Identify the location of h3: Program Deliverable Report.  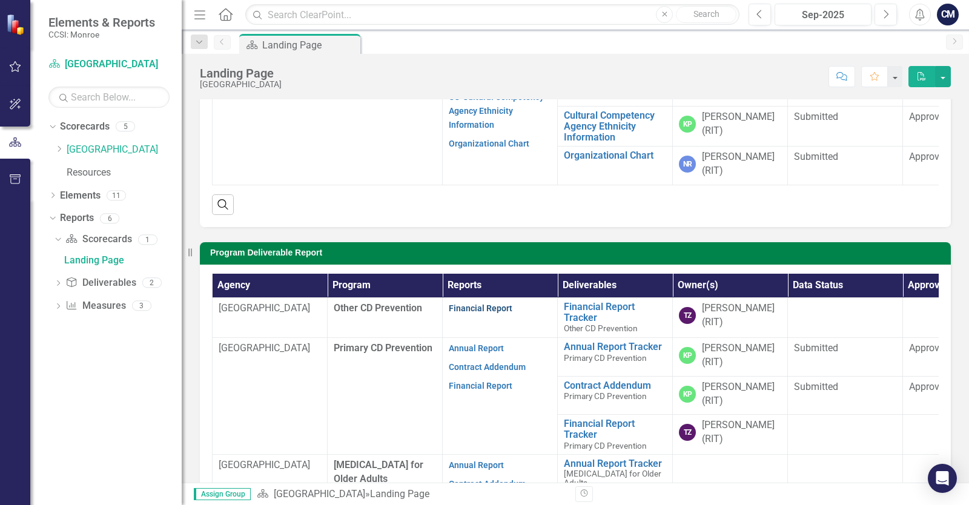
(577, 252).